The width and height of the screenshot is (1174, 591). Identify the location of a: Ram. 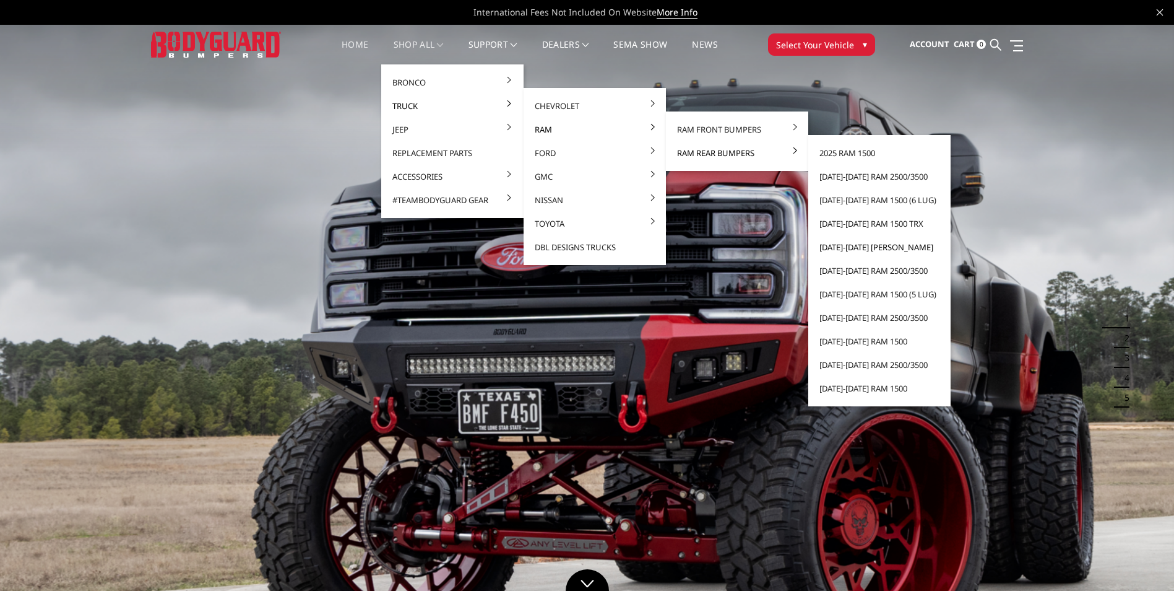
(595, 129).